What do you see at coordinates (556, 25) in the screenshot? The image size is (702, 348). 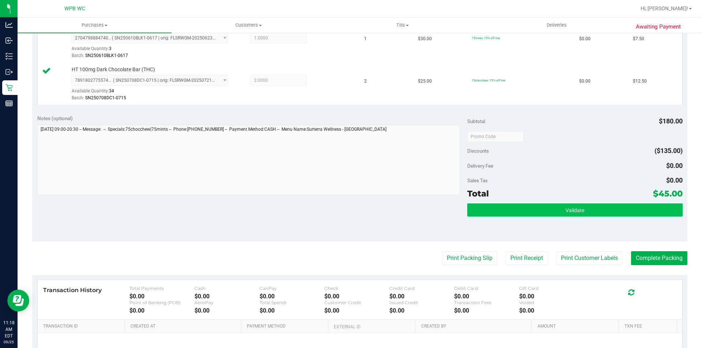 I see `span: Deliveries` at bounding box center [556, 25].